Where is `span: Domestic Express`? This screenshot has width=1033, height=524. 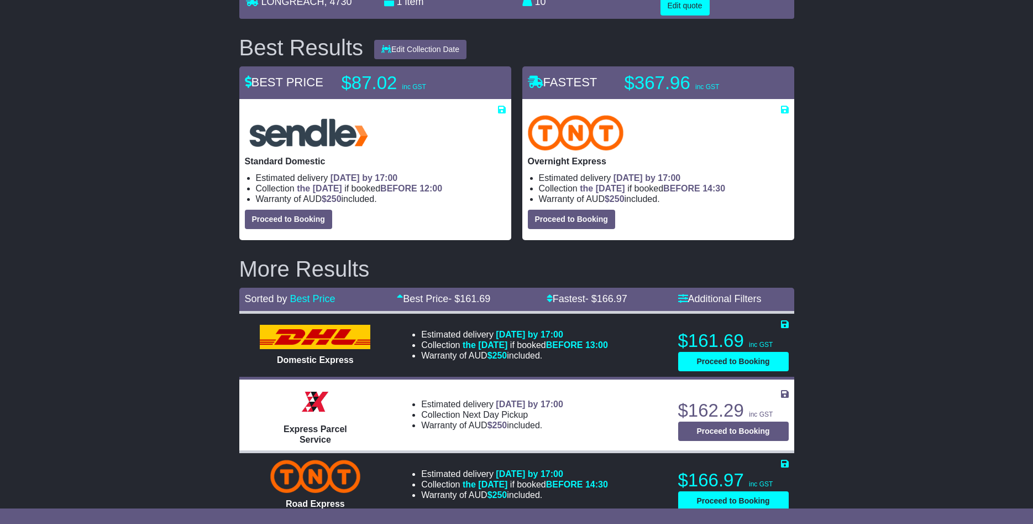 span: Domestic Express is located at coordinates (315, 359).